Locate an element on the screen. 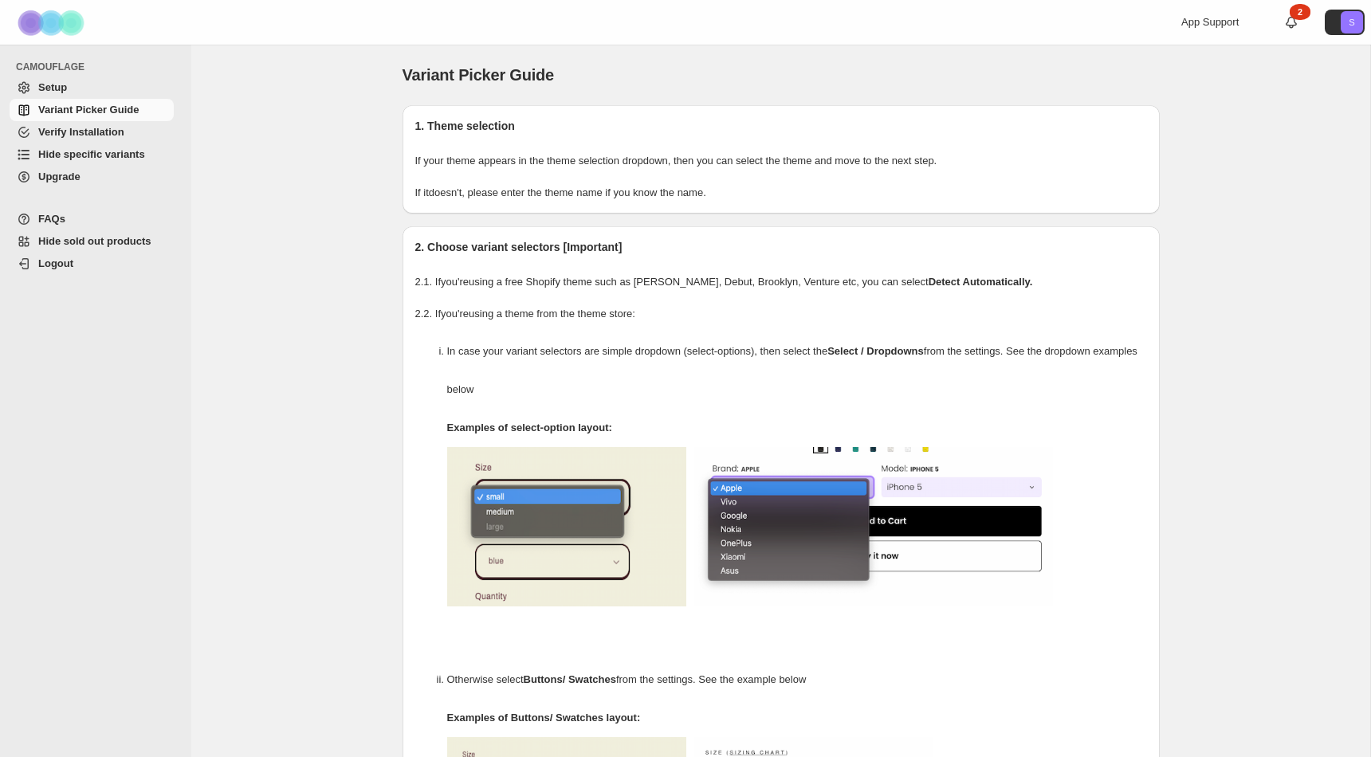 Image resolution: width=1371 pixels, height=757 pixels. strong: Examples of select-option layout: is located at coordinates (529, 427).